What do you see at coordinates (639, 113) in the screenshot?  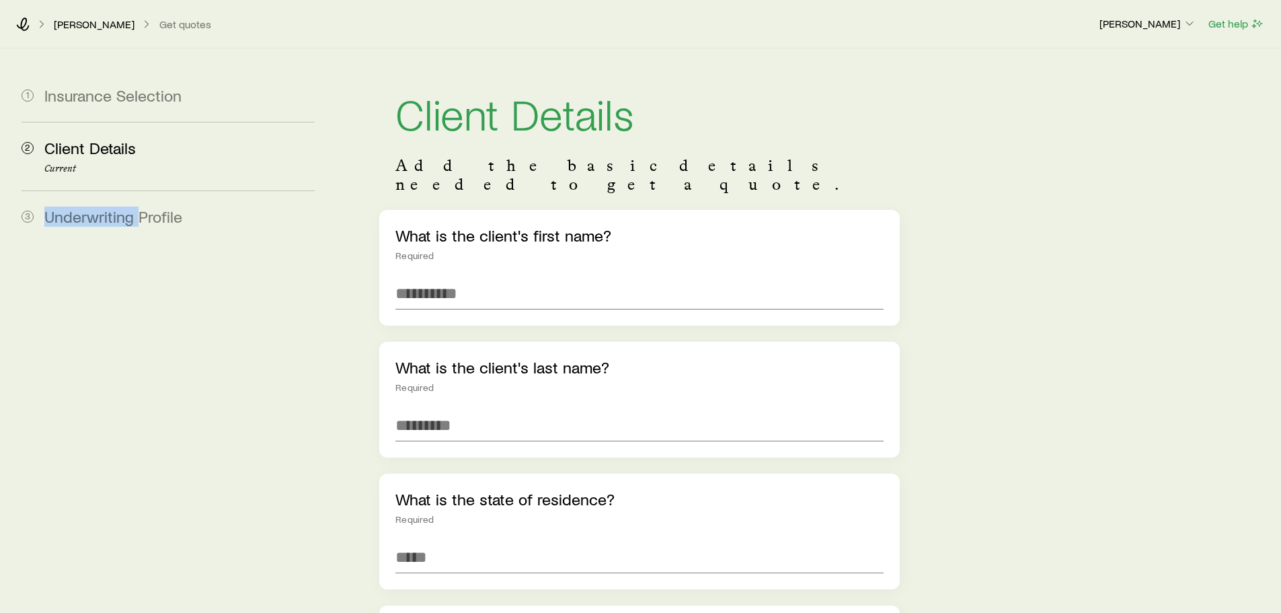 I see `h1: Client Details` at bounding box center [639, 113].